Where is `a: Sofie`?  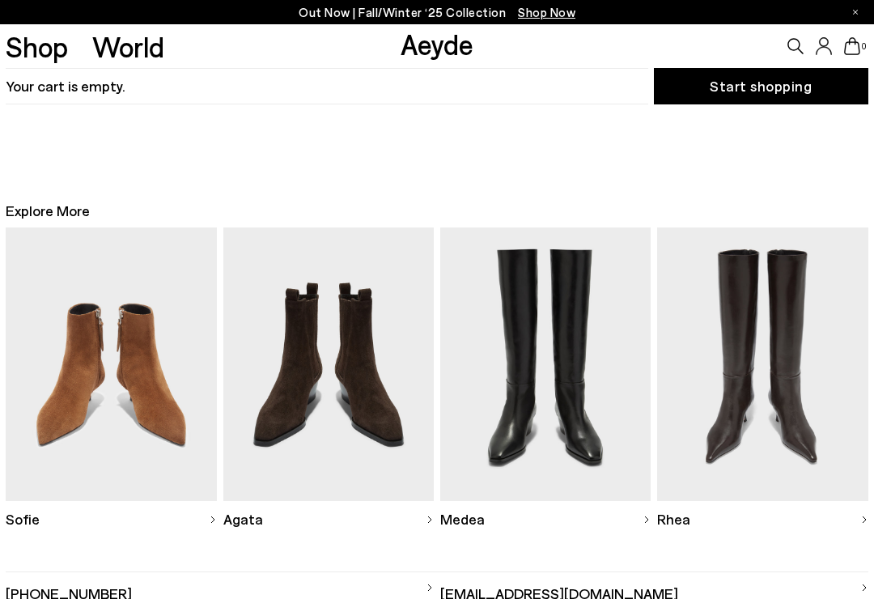
a: Sofie is located at coordinates (111, 519).